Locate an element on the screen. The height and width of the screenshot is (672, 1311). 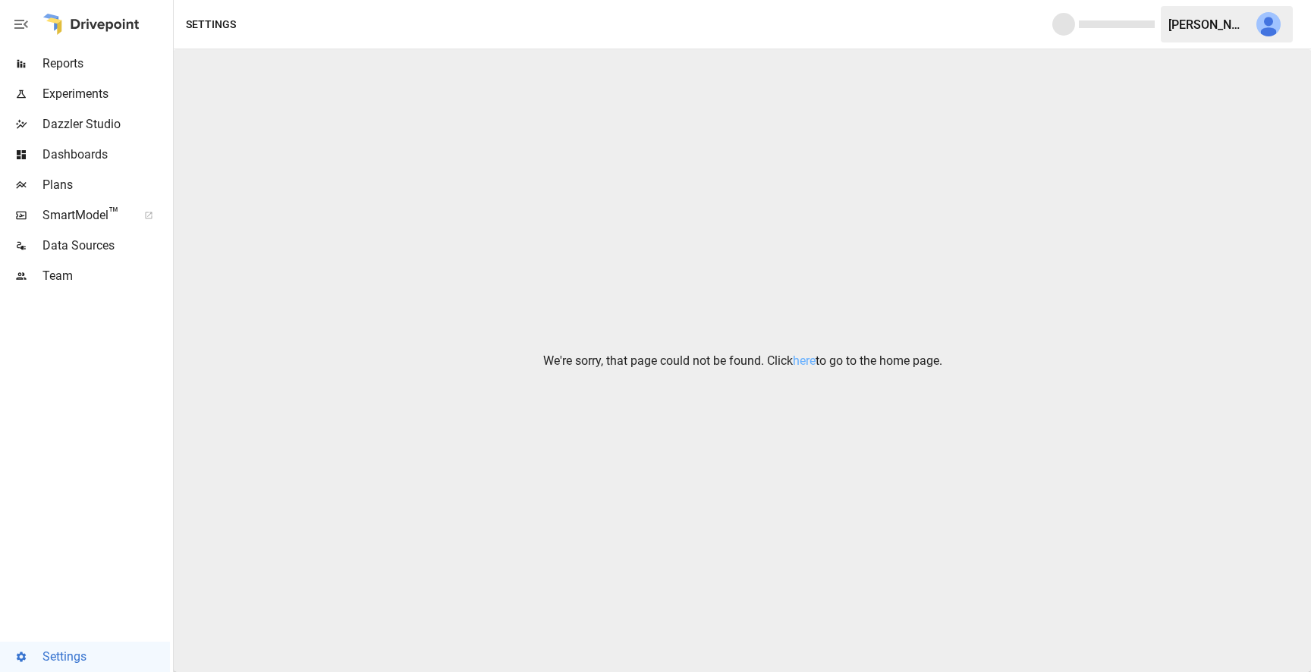
div: Andrey Gubarevich is located at coordinates (1268, 24).